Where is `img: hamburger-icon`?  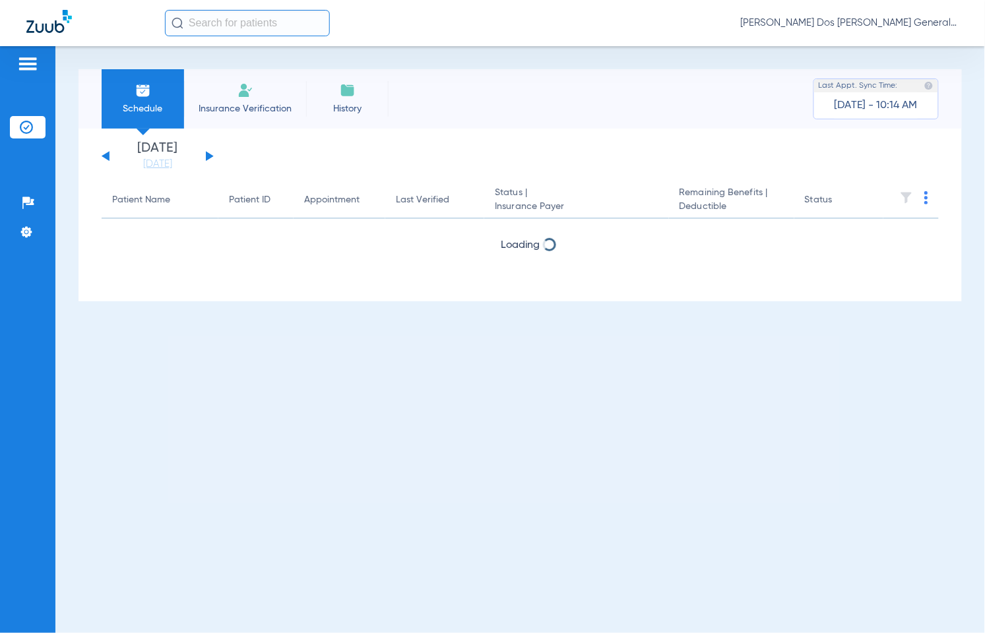 img: hamburger-icon is located at coordinates (28, 64).